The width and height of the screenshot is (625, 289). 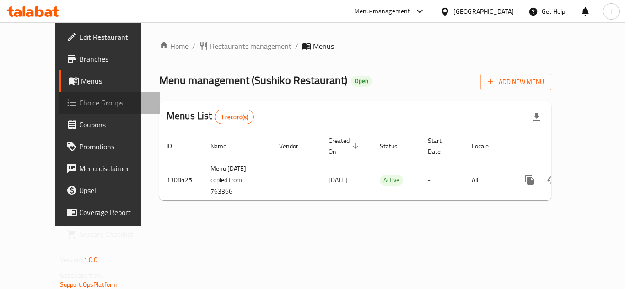 I want to click on span: Version:, so click(x=71, y=260).